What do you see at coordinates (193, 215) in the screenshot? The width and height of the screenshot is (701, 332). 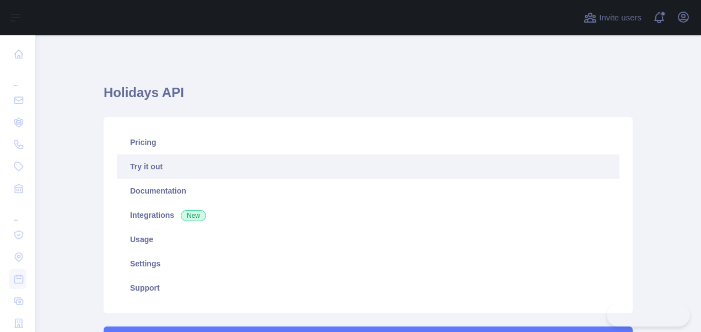 I see `span: New` at bounding box center [193, 215].